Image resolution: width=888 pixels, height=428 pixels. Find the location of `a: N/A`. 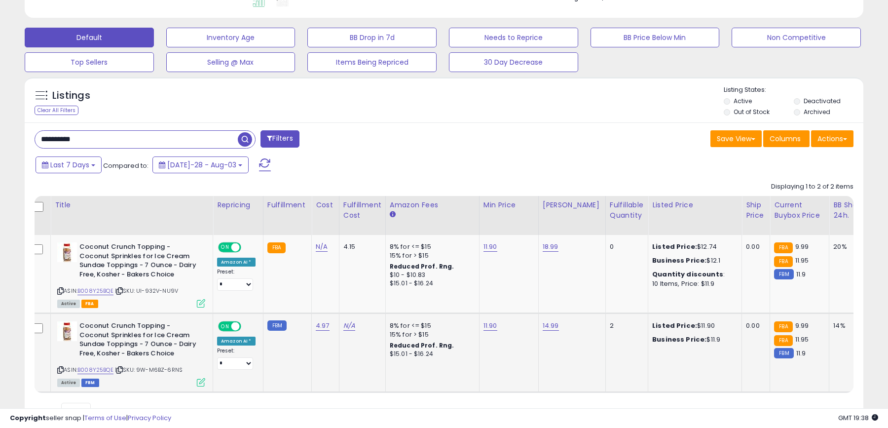

a: N/A is located at coordinates (322, 247).